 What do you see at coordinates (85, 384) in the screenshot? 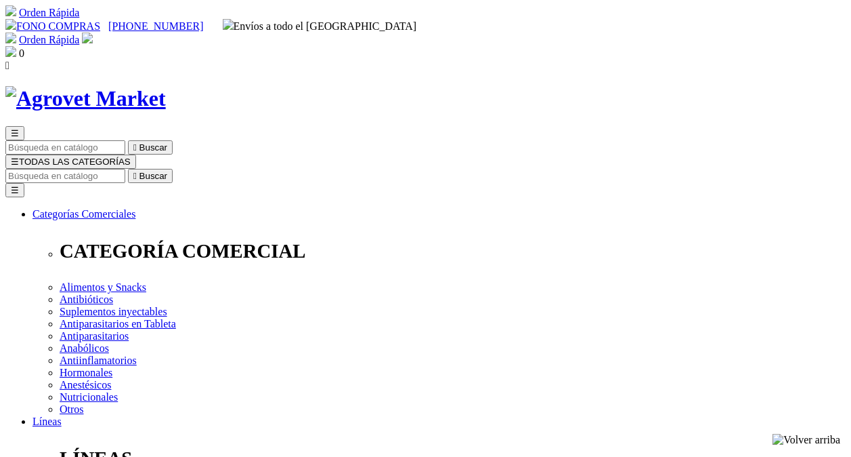
I see `a: Anestésicos` at bounding box center [85, 384].